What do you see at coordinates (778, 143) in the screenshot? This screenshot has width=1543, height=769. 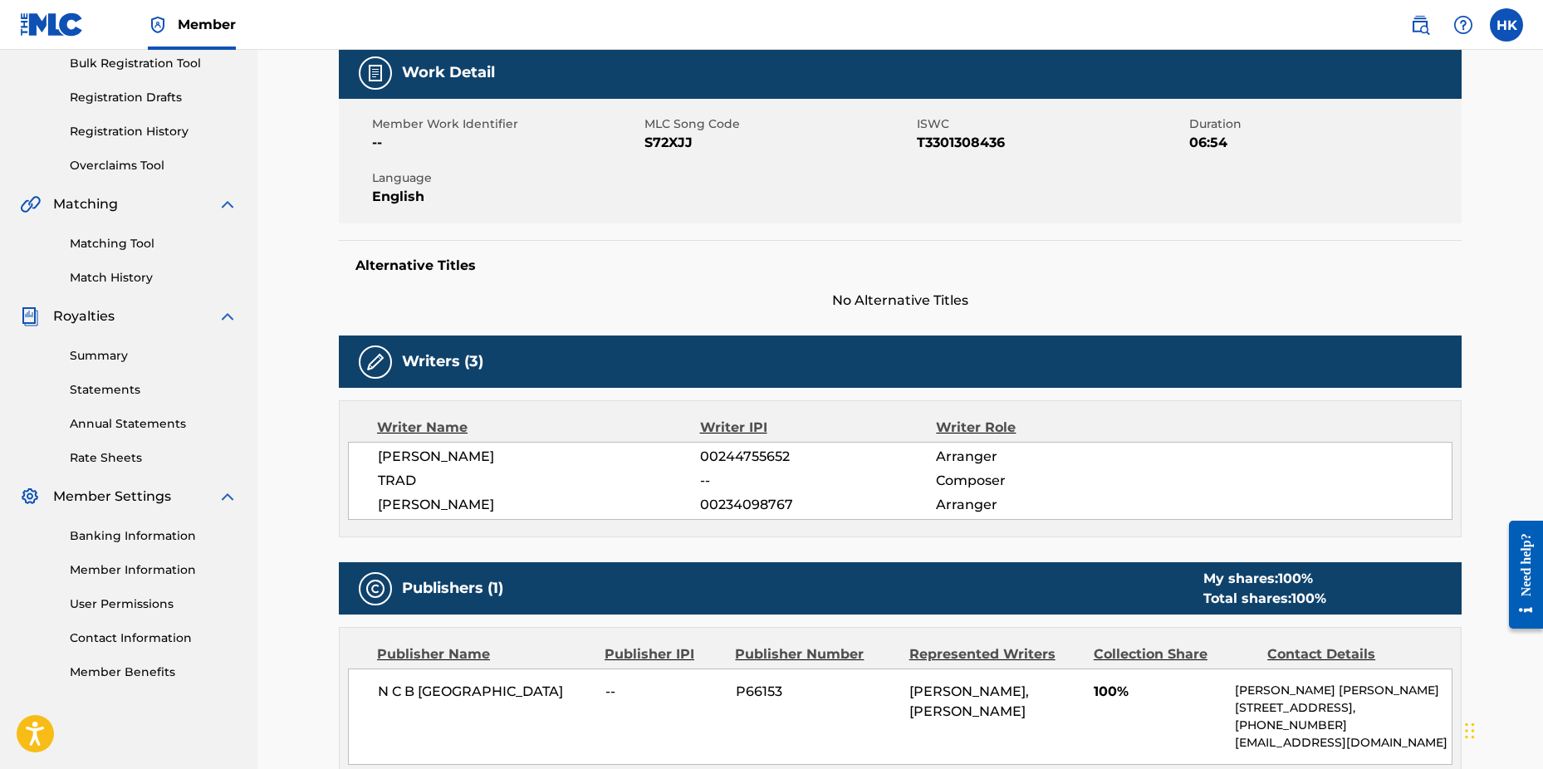 I see `span: S72XJJ` at bounding box center [778, 143].